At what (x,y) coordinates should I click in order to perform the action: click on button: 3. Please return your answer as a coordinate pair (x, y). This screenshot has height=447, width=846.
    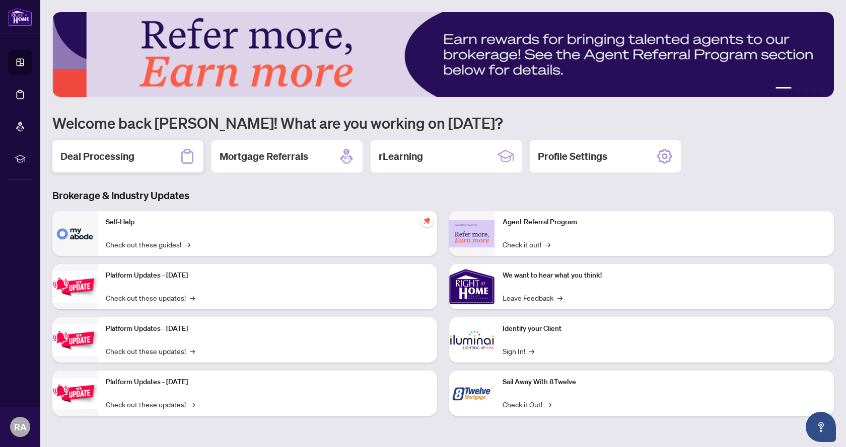
    Looking at the image, I should click on (805, 89).